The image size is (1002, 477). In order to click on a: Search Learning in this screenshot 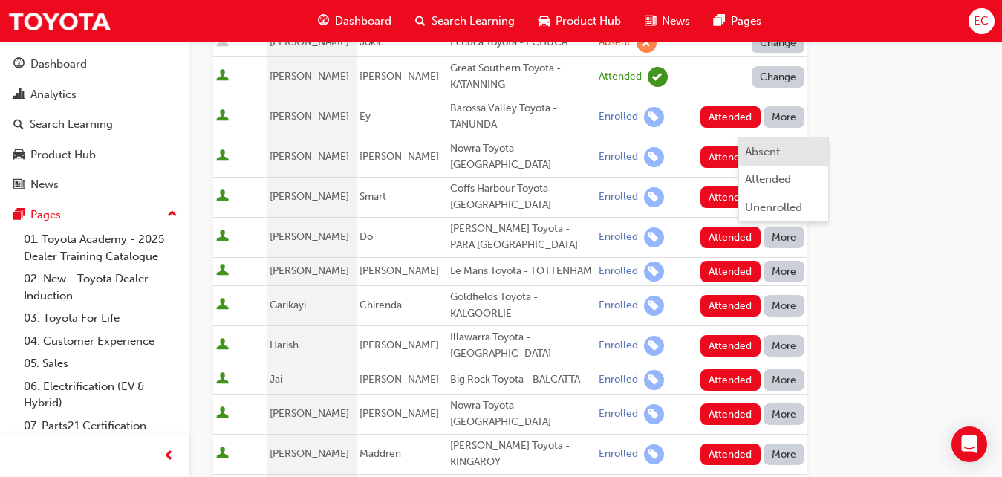, I will do `click(94, 124)`.